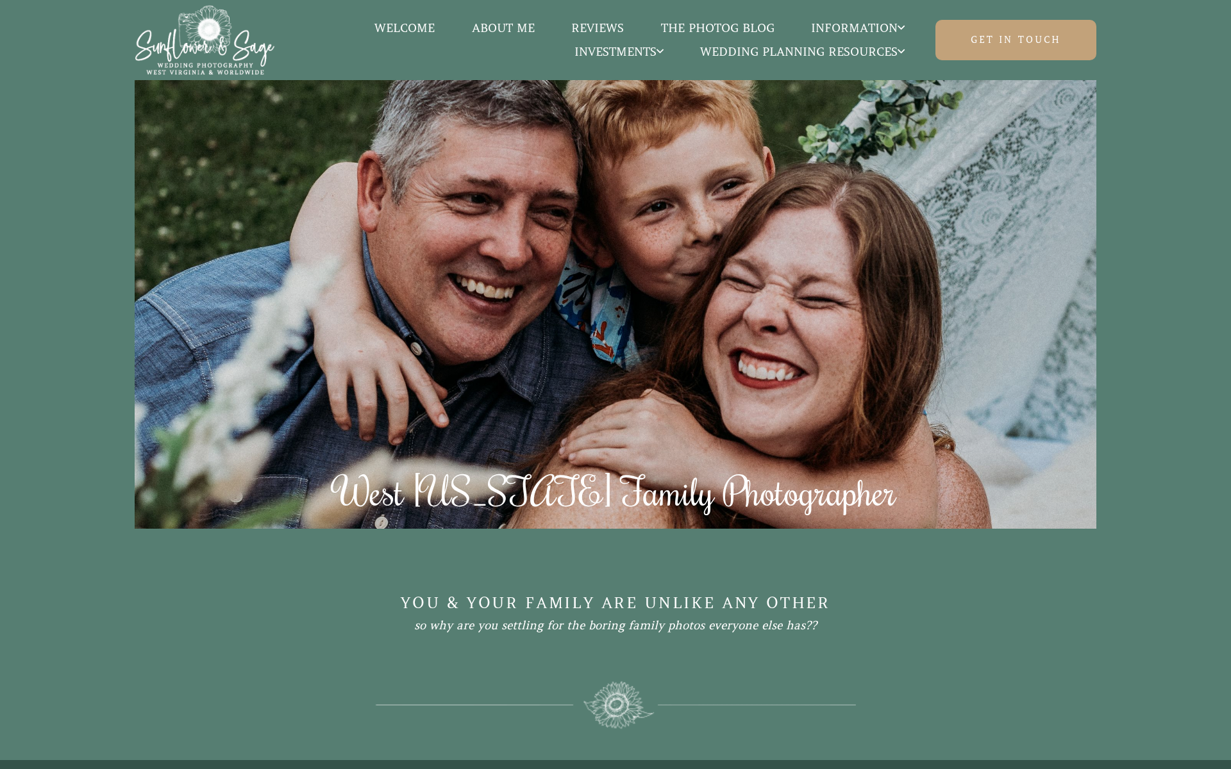 This screenshot has height=769, width=1231. What do you see at coordinates (405, 28) in the screenshot?
I see `a: Welcome` at bounding box center [405, 28].